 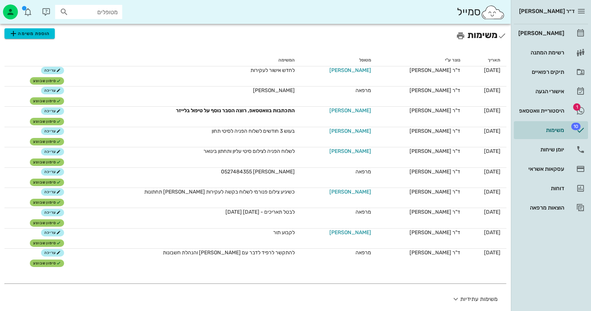 What do you see at coordinates (480, 12) in the screenshot?
I see `div: סמייל` at bounding box center [480, 12].